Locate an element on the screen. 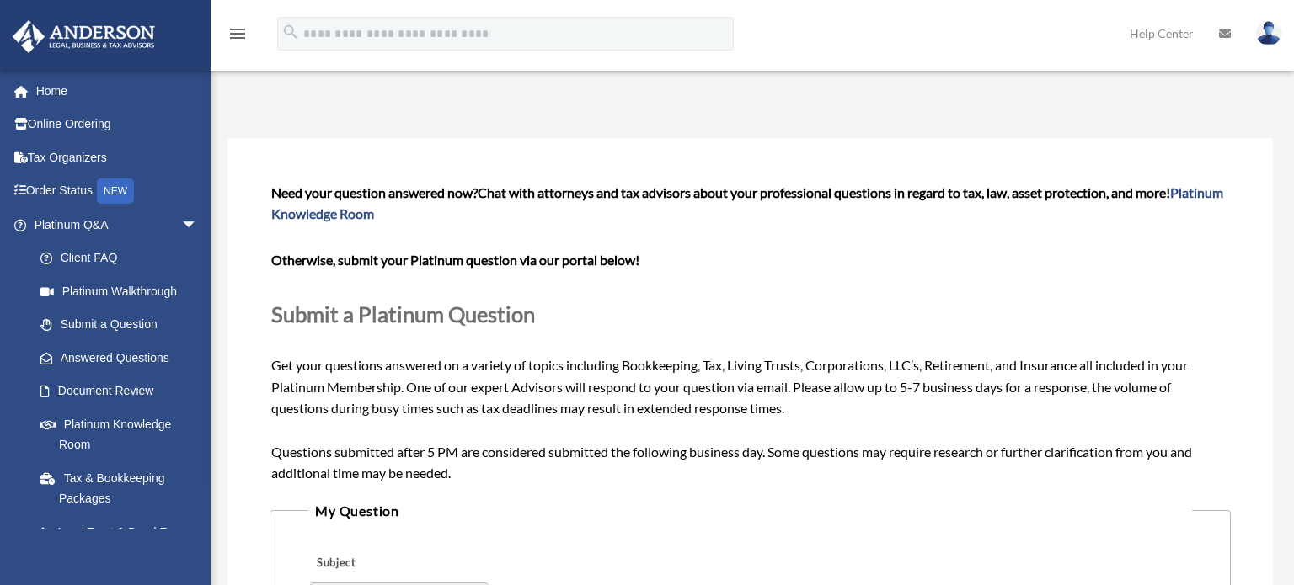  a: Answered Questions is located at coordinates (123, 358).